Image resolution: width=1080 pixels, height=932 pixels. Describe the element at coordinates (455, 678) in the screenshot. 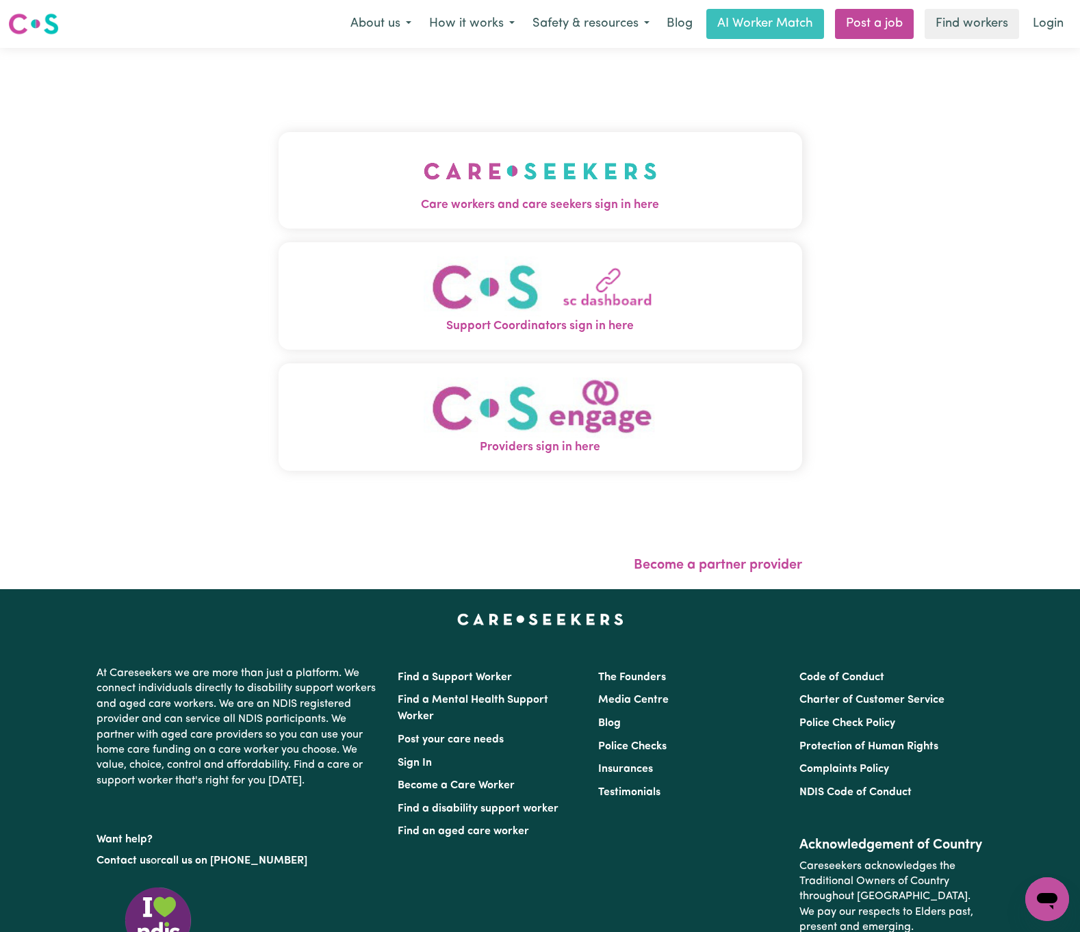

I see `a: Find a Support Worker` at that location.